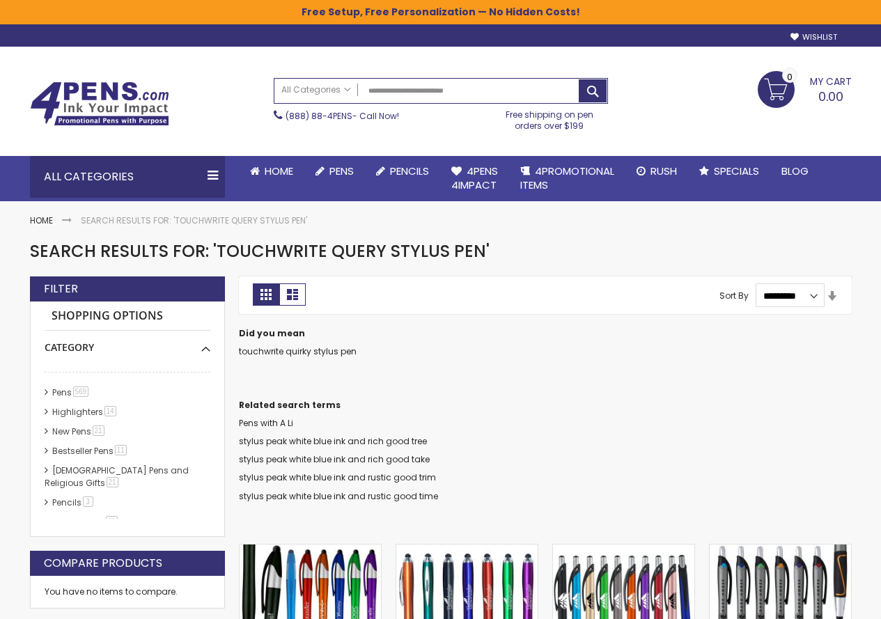 The height and width of the screenshot is (619, 881). I want to click on span: Rush, so click(664, 171).